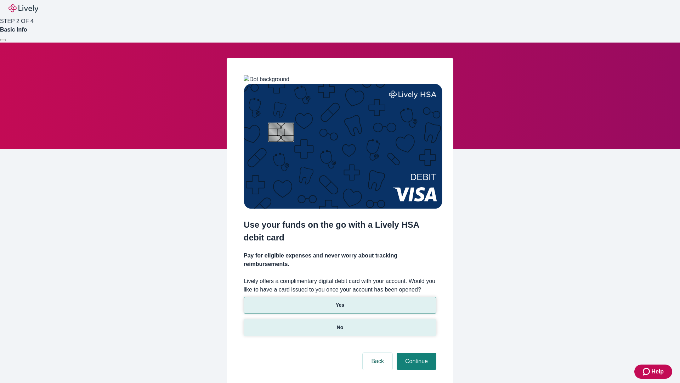 The height and width of the screenshot is (383, 680). Describe the element at coordinates (648, 371) in the screenshot. I see `svg: Zendesk support icon` at that location.